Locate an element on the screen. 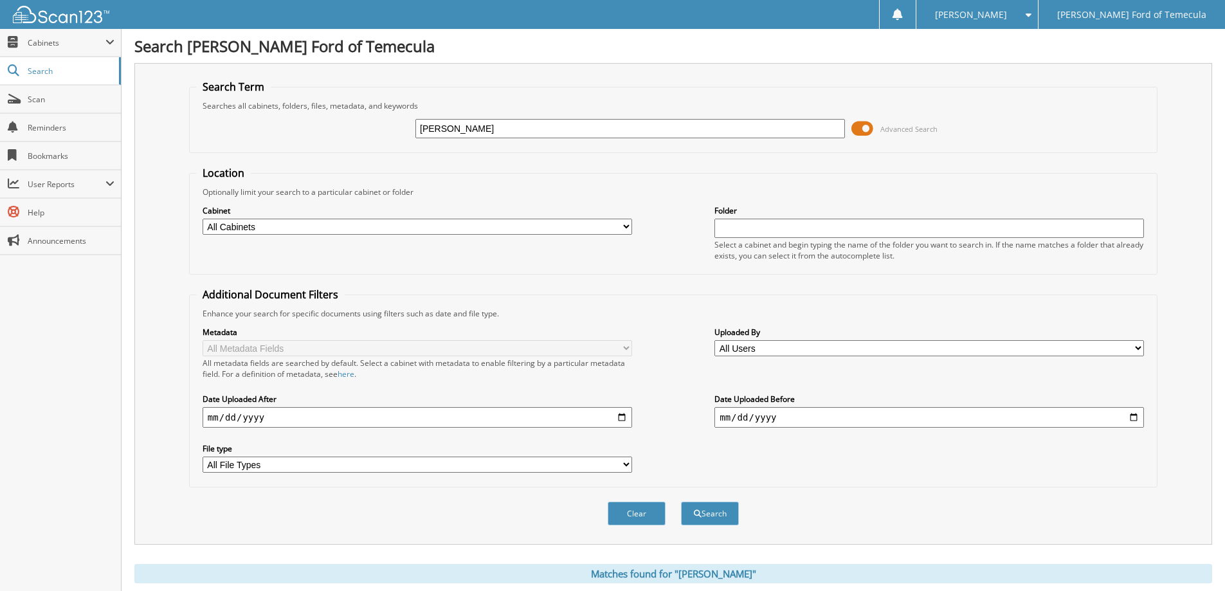 The image size is (1225, 591). img: scan123-logo-white.svg is located at coordinates (61, 14).